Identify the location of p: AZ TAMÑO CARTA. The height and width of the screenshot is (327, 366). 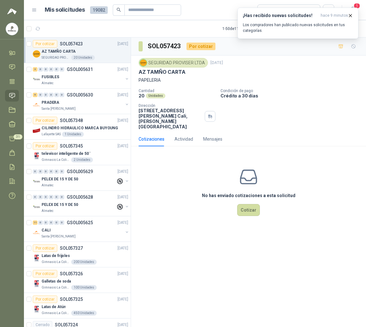
(59, 51).